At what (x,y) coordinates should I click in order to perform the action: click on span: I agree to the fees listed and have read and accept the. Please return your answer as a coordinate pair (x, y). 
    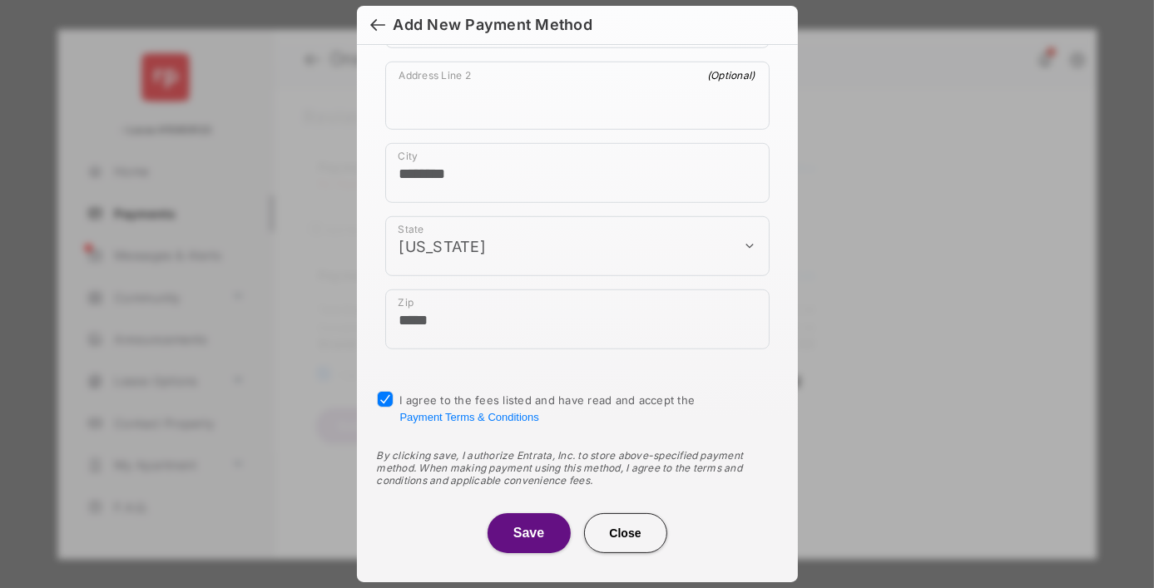
    Looking at the image, I should click on (548, 409).